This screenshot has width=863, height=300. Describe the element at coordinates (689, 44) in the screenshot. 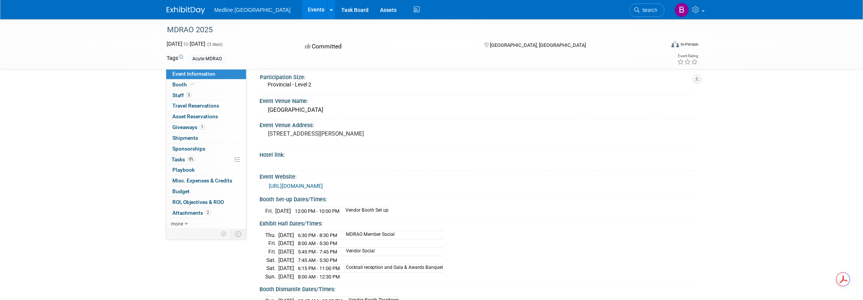

I see `div: In-Person` at that location.